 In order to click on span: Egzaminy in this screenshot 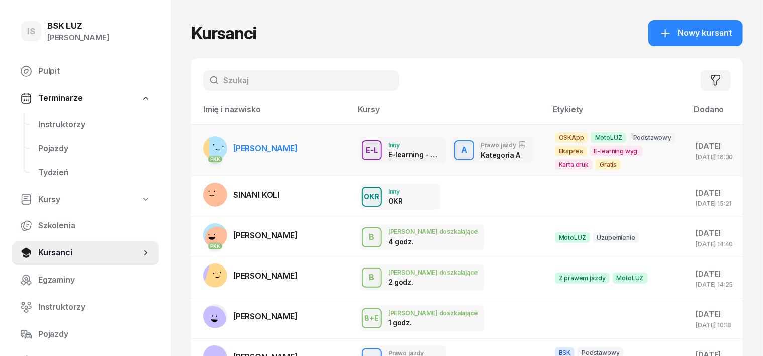, I will do `click(94, 280)`.